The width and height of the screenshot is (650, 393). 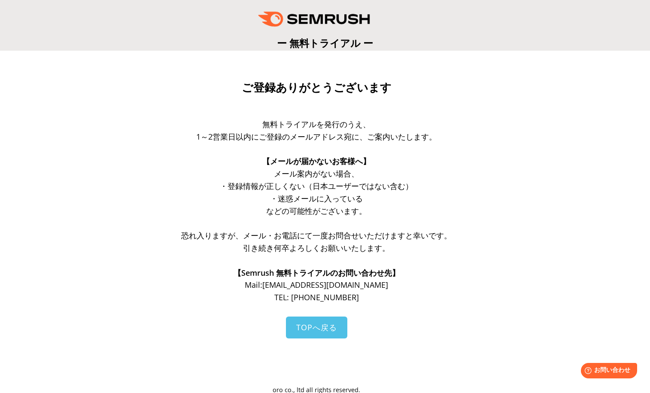 What do you see at coordinates (316, 186) in the screenshot?
I see `span: ・登録情報が正しくない（日本ユーザーではない含む）` at bounding box center [316, 186].